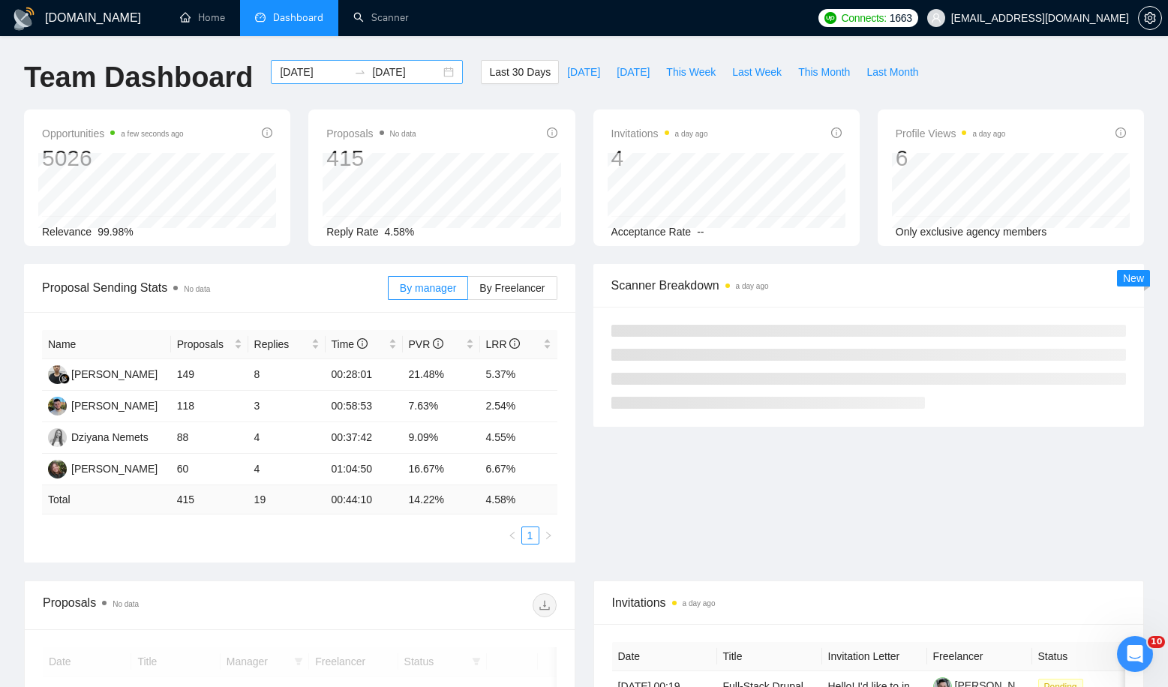 Image resolution: width=1168 pixels, height=687 pixels. What do you see at coordinates (824, 72) in the screenshot?
I see `span: This Month` at bounding box center [824, 72].